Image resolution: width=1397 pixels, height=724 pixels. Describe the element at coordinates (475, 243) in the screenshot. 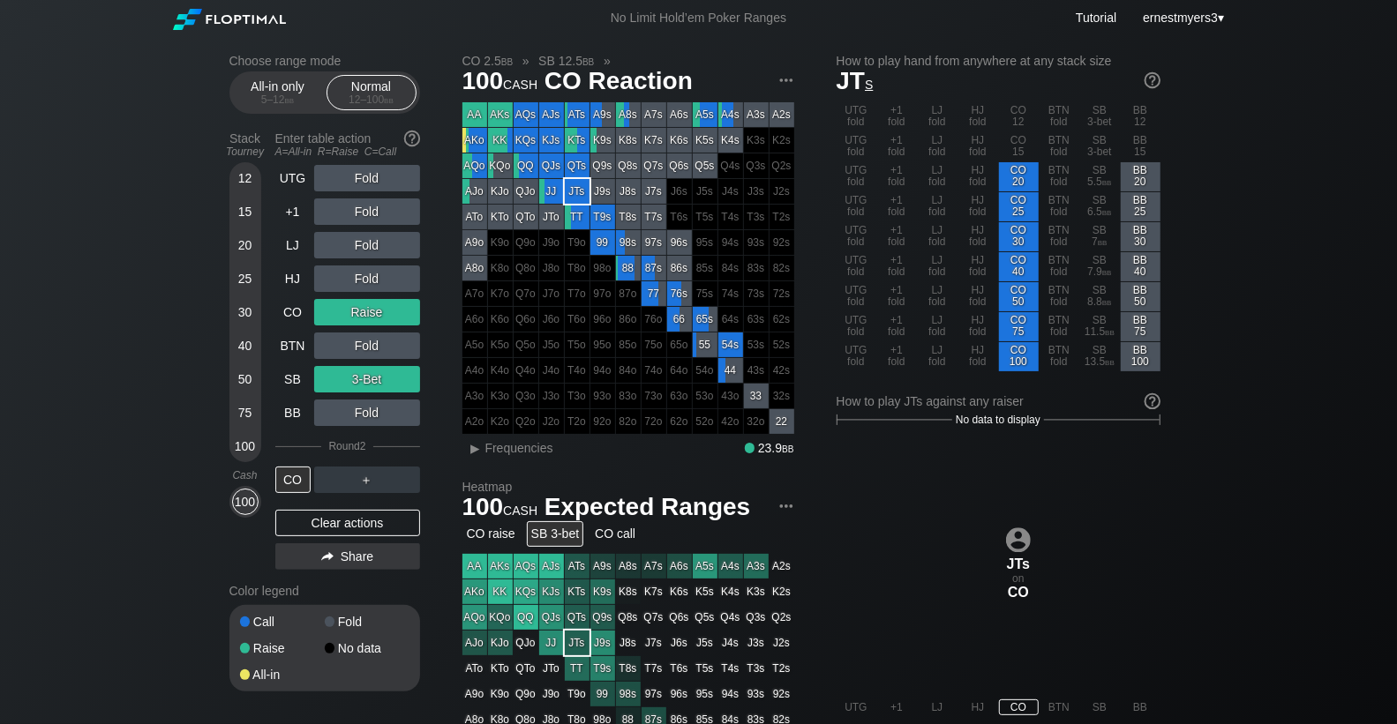

I see `div: A9o` at that location.